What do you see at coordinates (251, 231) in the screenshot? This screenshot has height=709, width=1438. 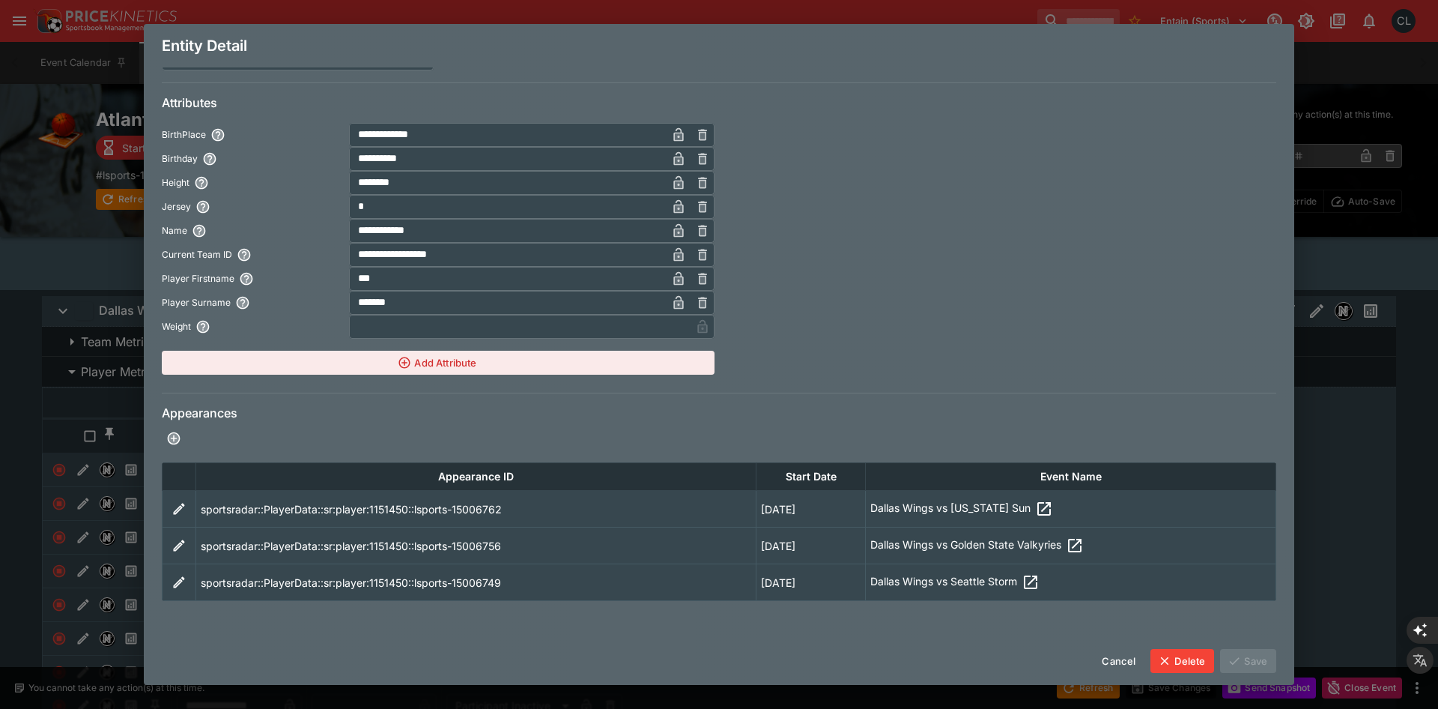 I see `label: Name` at bounding box center [251, 231].